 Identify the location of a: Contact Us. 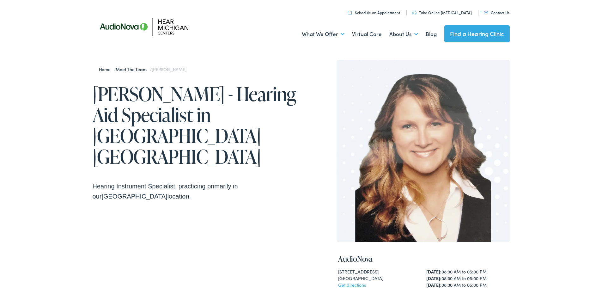
(497, 12).